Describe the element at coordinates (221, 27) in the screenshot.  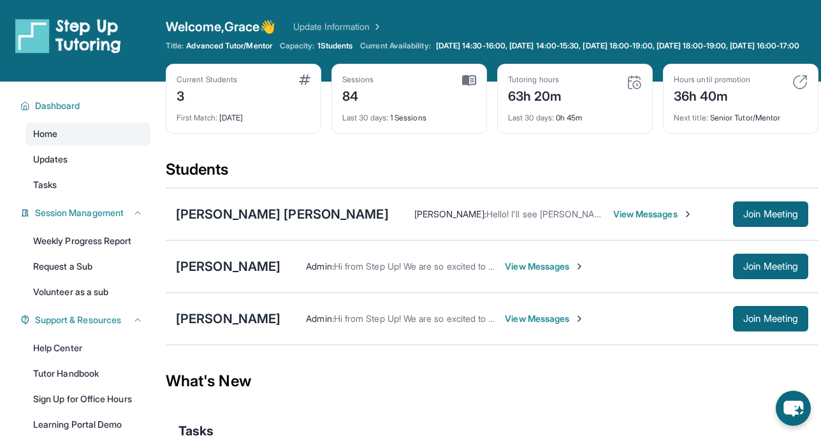
I see `span: Welcome, Grace 👋` at that location.